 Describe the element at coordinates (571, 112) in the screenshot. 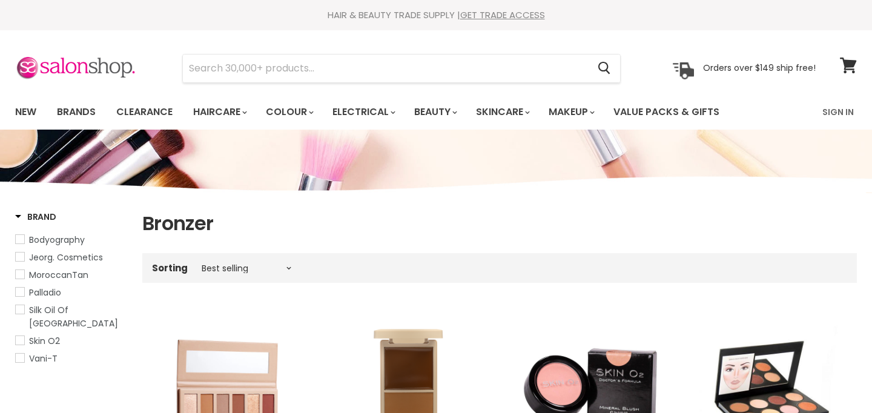

I see `a: Makeup` at that location.